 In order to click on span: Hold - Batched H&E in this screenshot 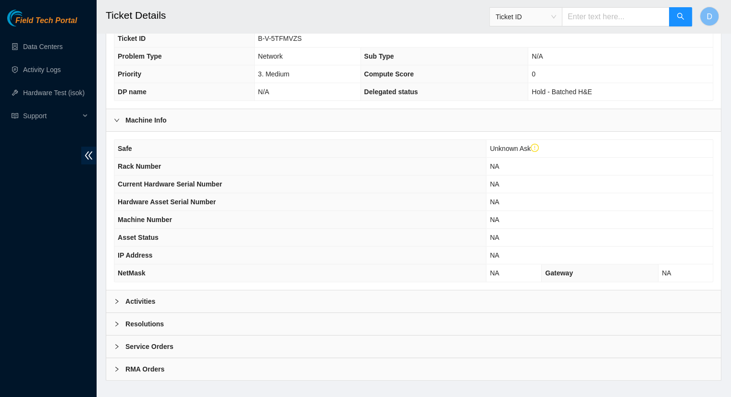, I will do `click(561, 92)`.